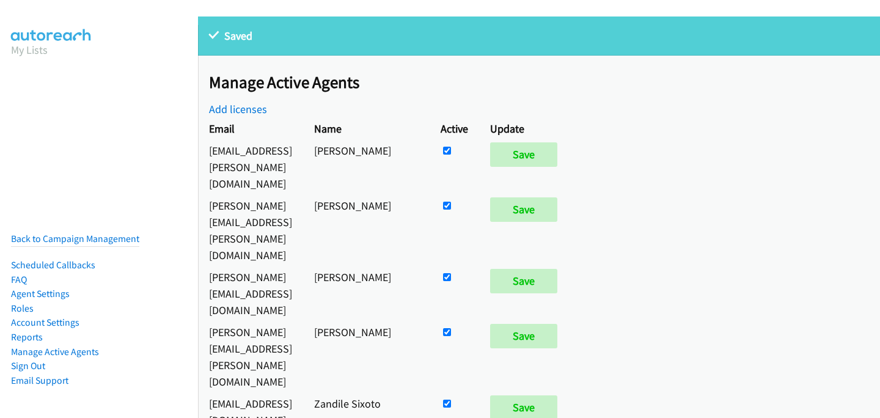  Describe the element at coordinates (526, 128) in the screenshot. I see `th: Update` at that location.